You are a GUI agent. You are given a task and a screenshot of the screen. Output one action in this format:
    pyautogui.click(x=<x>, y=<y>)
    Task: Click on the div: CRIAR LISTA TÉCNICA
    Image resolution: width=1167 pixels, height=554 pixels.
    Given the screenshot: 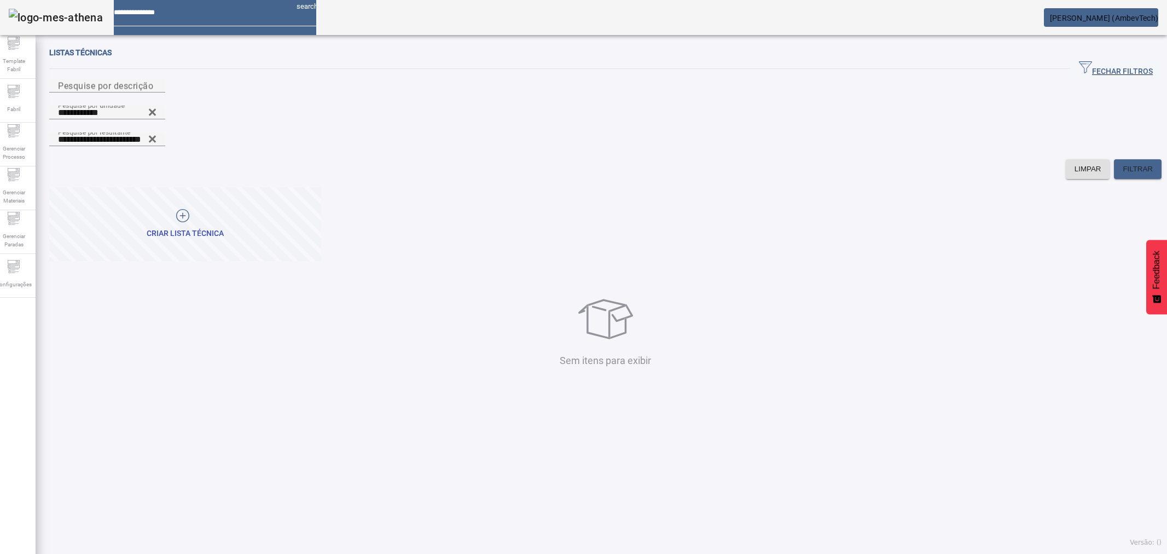 What is the action you would take?
    pyautogui.click(x=185, y=234)
    